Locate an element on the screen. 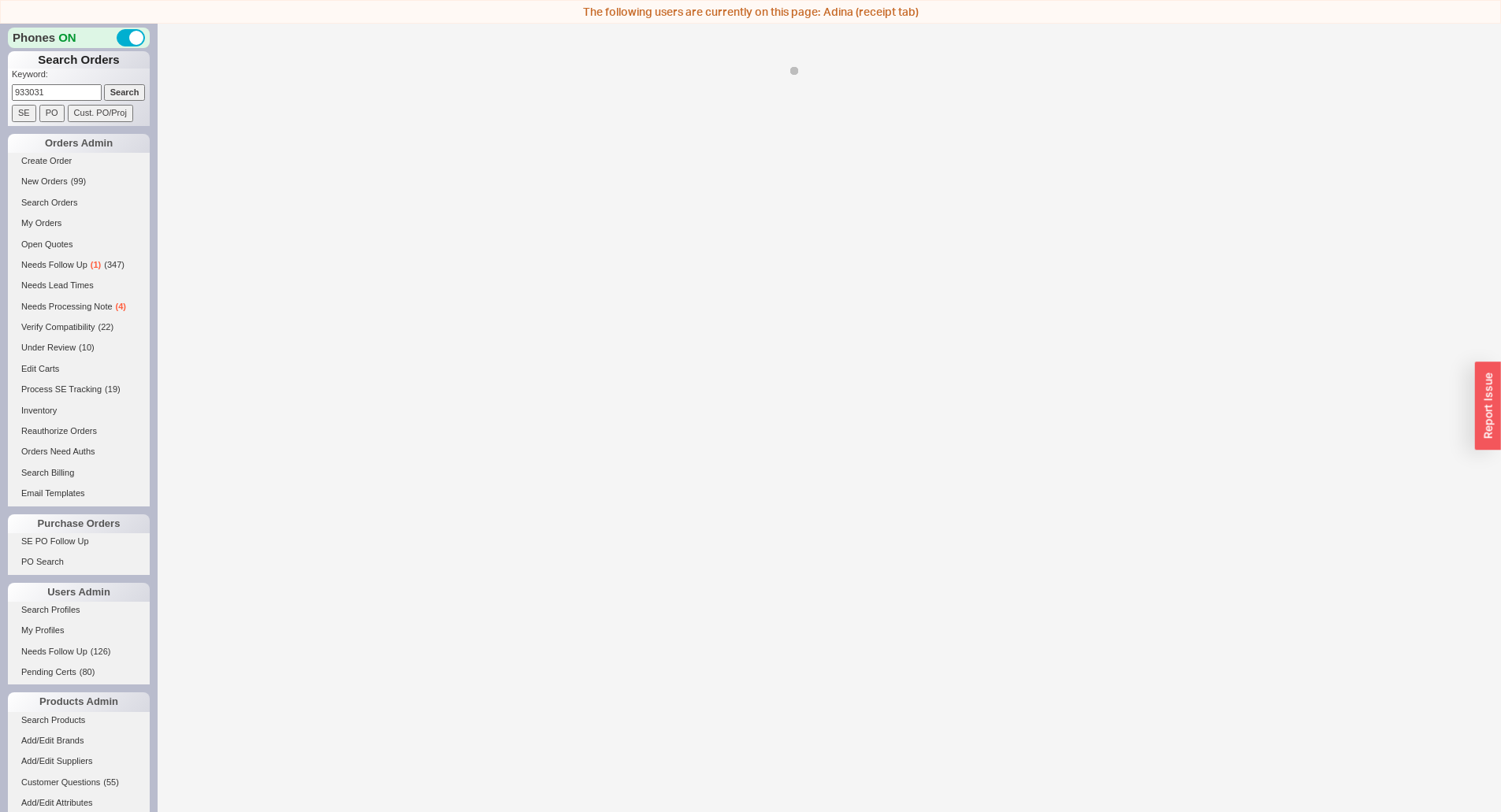 This screenshot has width=1501, height=812. a: Pending Certs(80) is located at coordinates (79, 672).